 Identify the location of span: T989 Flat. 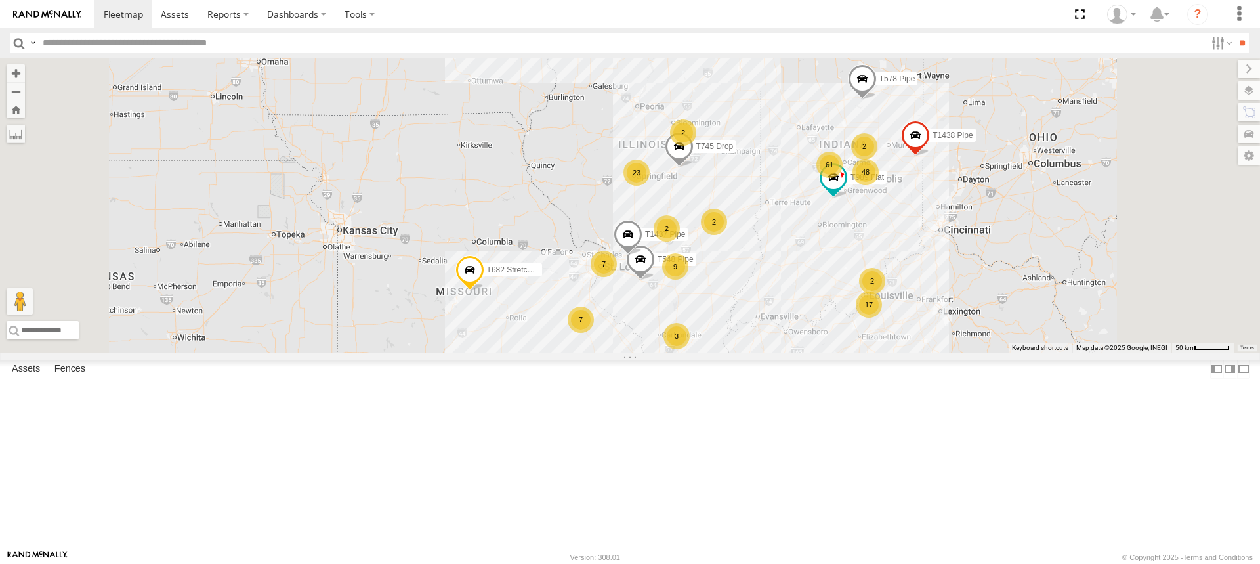
(867, 177).